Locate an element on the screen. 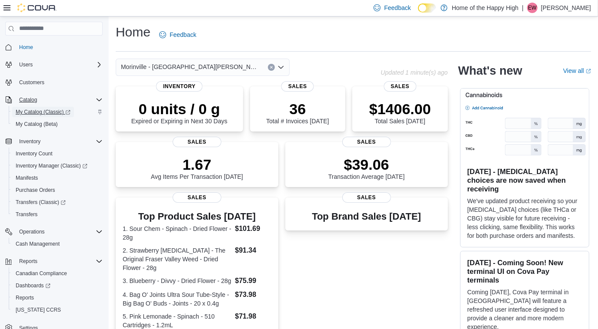 Image resolution: width=598 pixels, height=329 pixels. span: Cash Management is located at coordinates (37, 244).